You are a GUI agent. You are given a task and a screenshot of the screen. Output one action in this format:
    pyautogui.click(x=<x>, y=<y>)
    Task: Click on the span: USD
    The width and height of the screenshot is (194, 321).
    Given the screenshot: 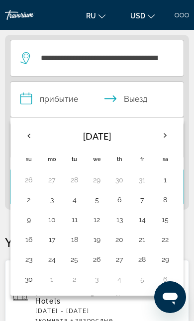 What is the action you would take?
    pyautogui.click(x=138, y=16)
    